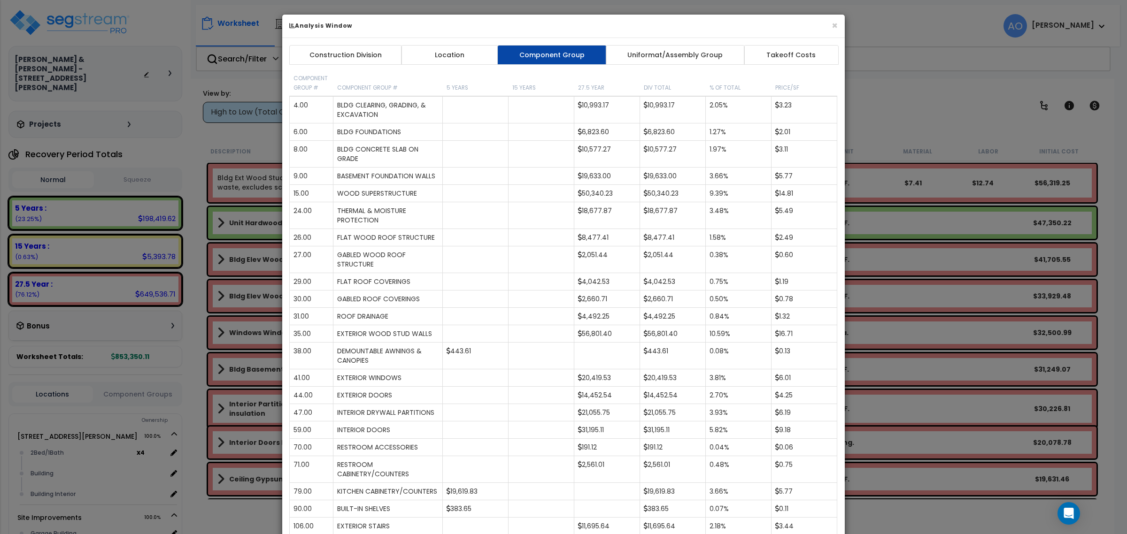  I want to click on td: 4.25, so click(804, 395).